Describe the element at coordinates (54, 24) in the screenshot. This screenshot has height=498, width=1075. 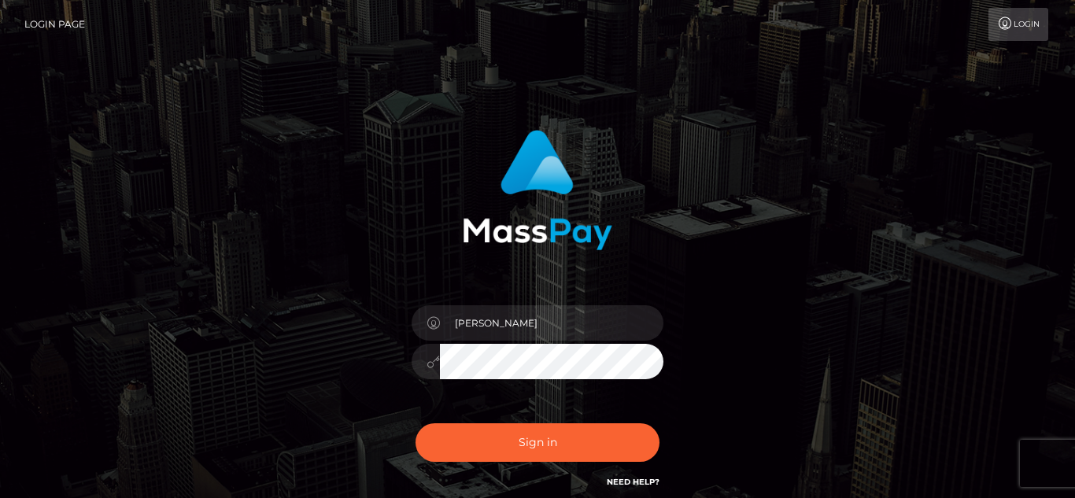
I see `a: Login Page` at that location.